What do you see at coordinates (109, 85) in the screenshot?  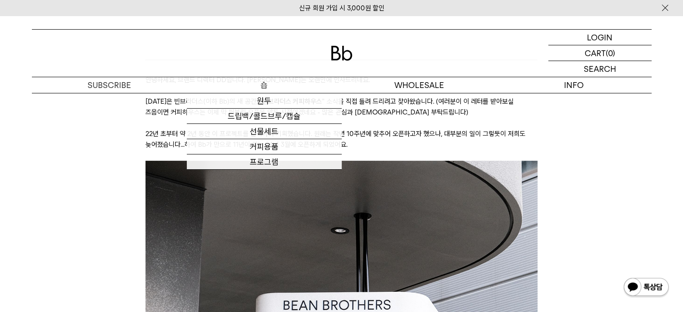 I see `p: SUBSCRIBE` at bounding box center [109, 85].